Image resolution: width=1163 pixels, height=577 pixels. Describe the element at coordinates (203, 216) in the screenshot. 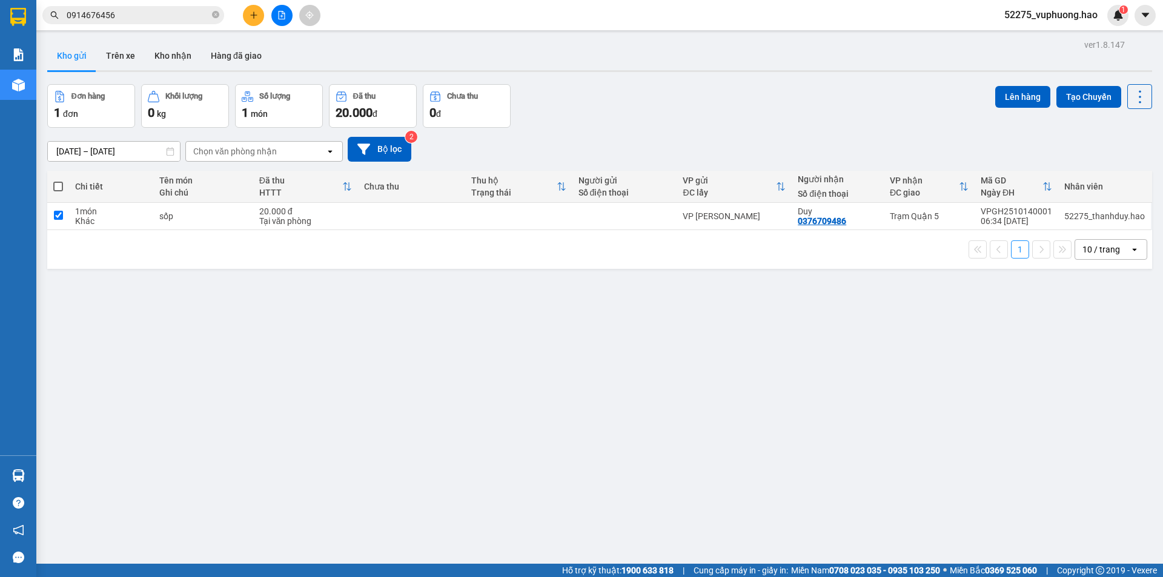

I see `div: sốp` at that location.